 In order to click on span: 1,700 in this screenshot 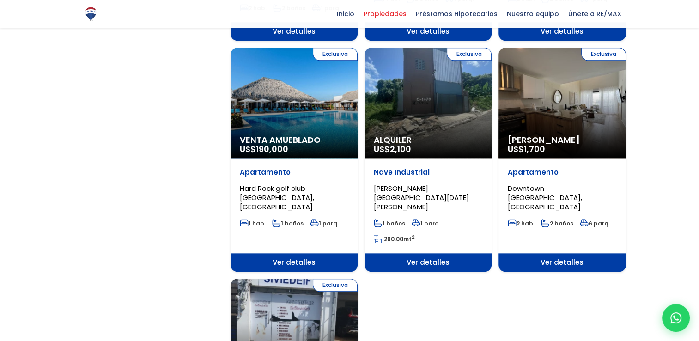, I will do `click(535, 149)`.